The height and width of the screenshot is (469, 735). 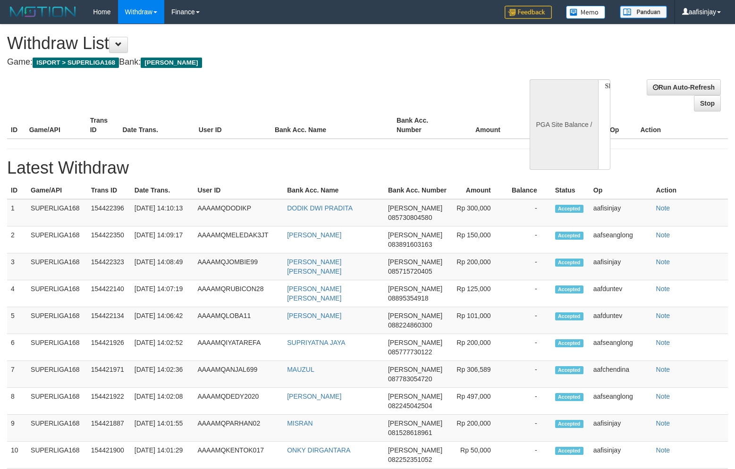 I want to click on td: Rp 497,000, so click(x=478, y=401).